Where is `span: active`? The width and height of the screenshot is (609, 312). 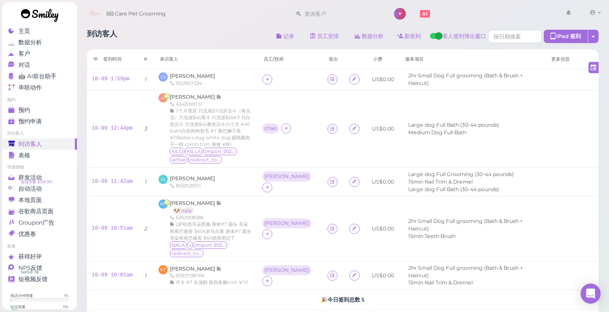 span: active is located at coordinates (179, 160).